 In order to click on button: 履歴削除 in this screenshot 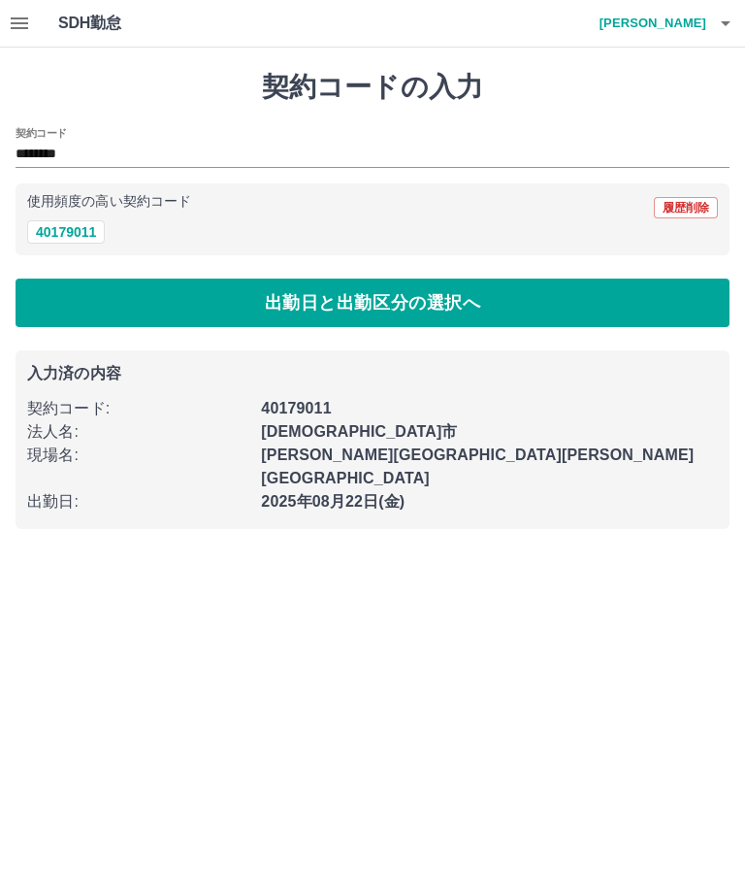, I will do `click(686, 208)`.